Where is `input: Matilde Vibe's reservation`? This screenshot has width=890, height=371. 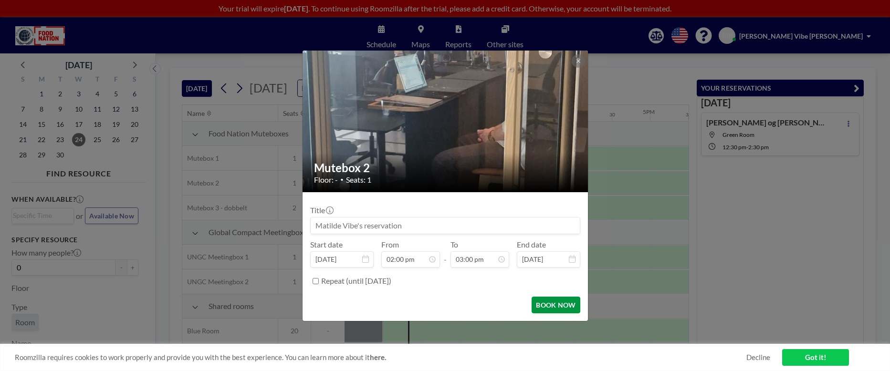
input: Matilde Vibe's reservation is located at coordinates (445, 226).